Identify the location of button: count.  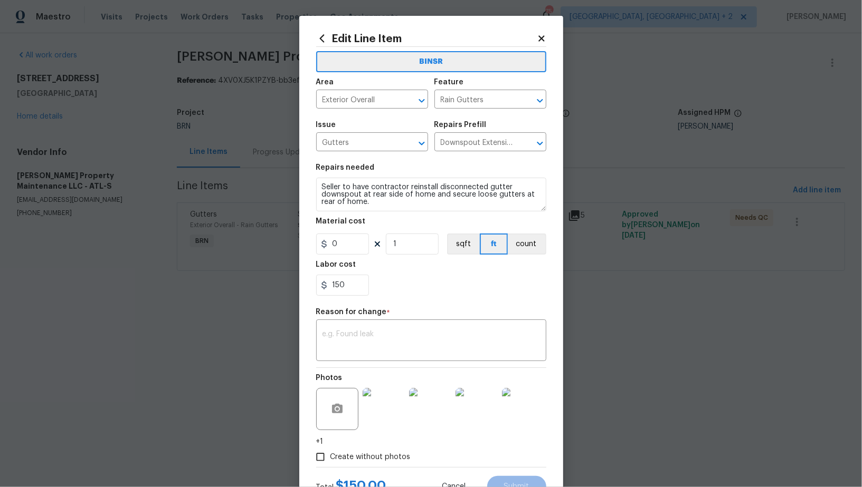
(527, 244).